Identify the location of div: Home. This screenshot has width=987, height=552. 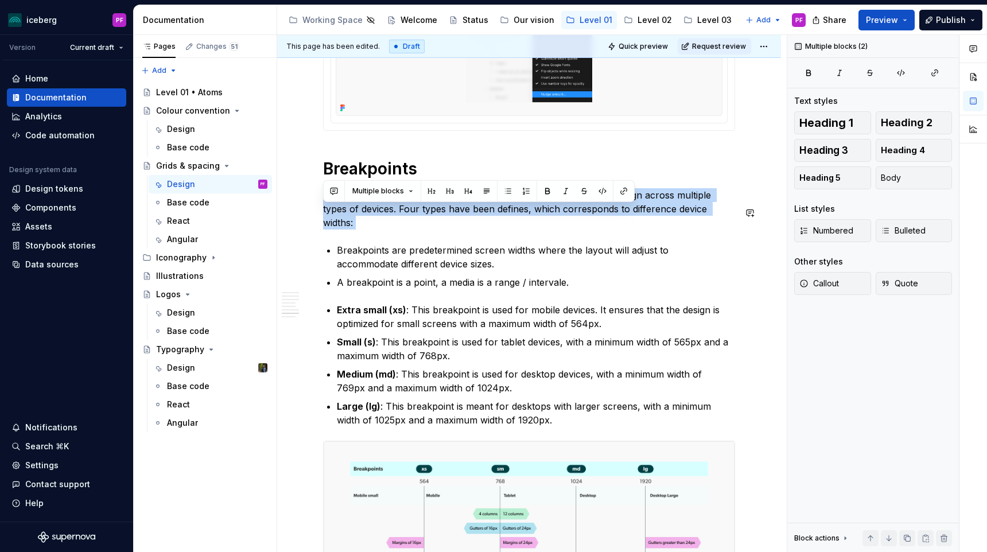
(37, 79).